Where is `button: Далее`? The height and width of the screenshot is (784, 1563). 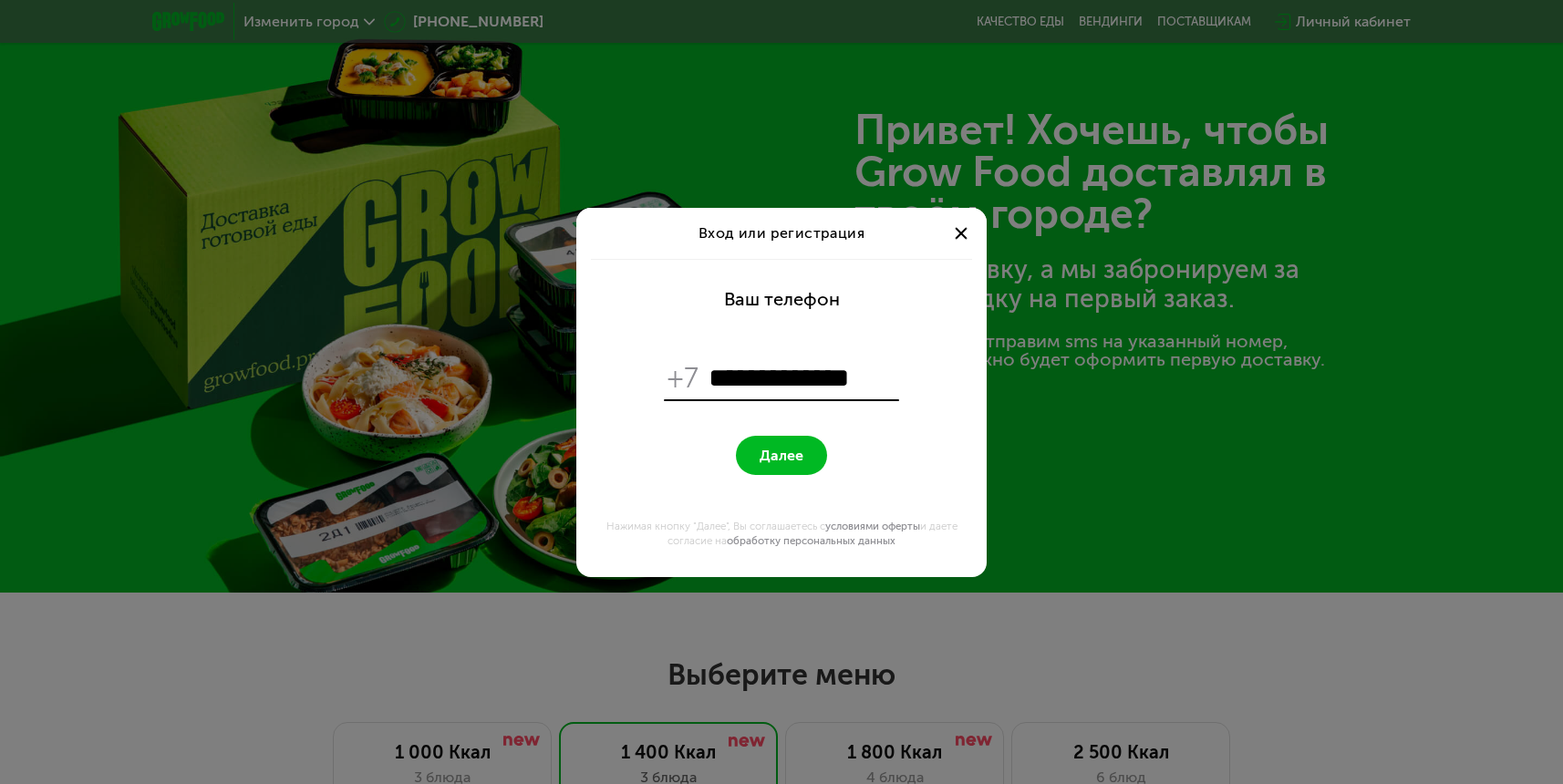 button: Далее is located at coordinates (782, 455).